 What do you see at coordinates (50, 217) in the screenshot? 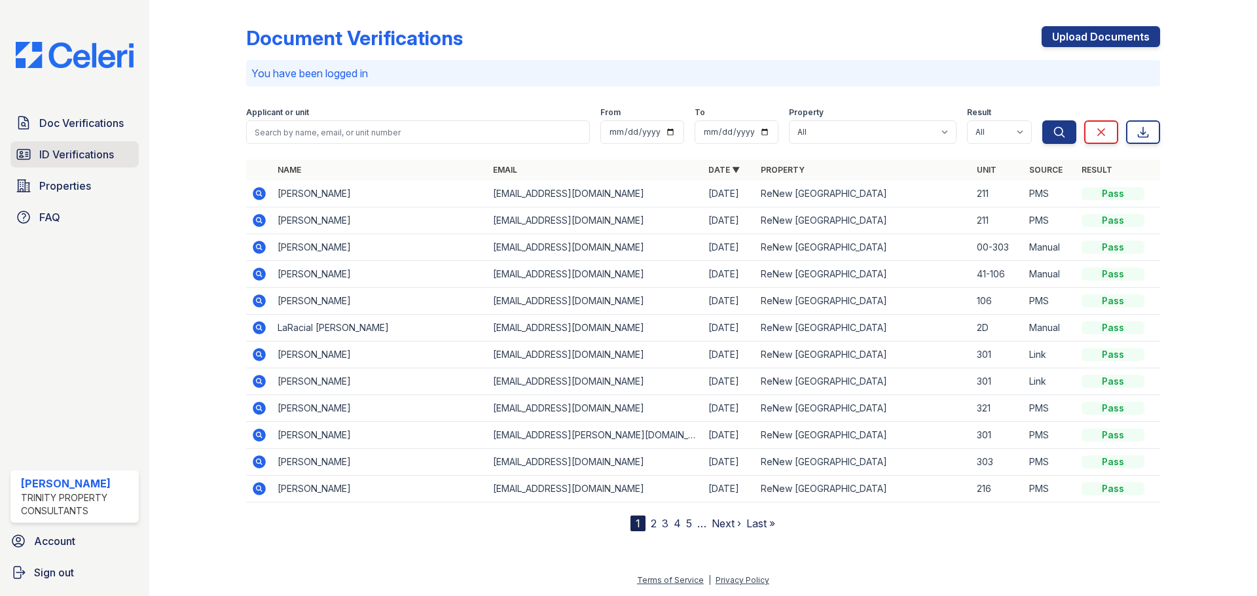
I see `span: FAQ` at bounding box center [50, 217].